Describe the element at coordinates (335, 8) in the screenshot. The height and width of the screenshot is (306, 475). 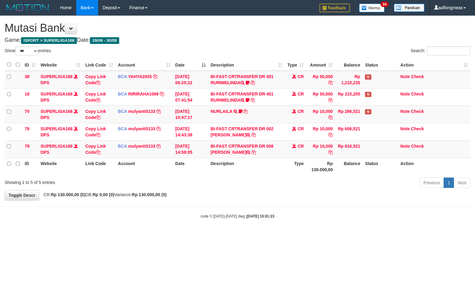
I see `img: Feedback.jpg` at that location.